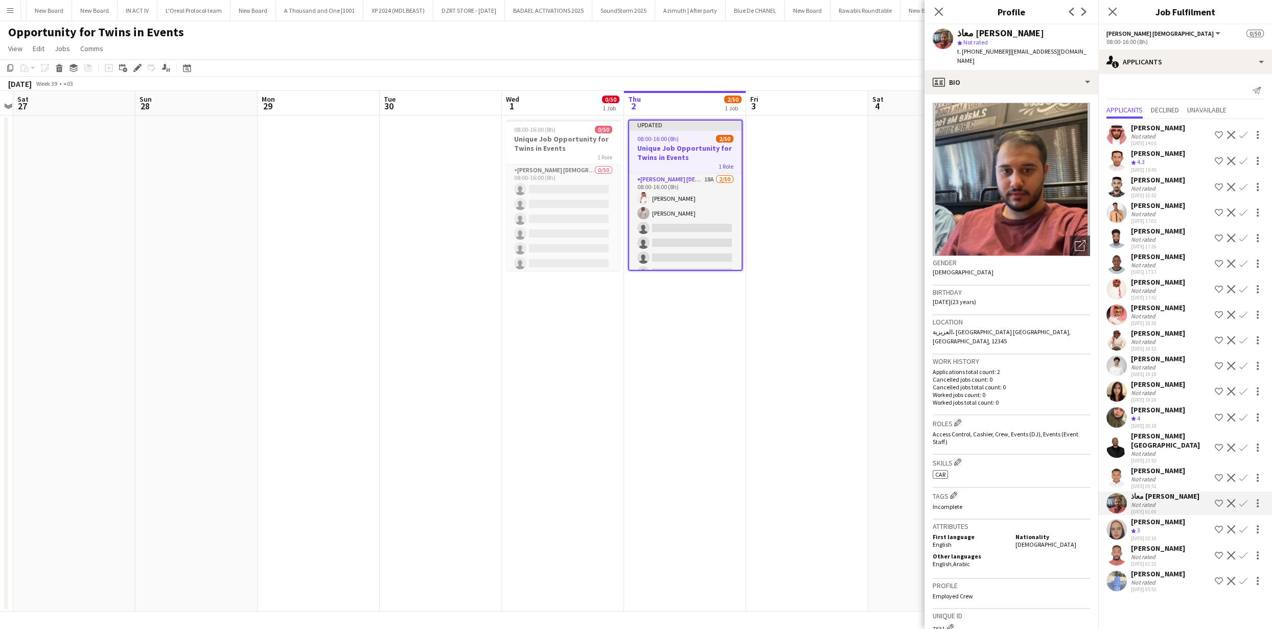 This screenshot has height=629, width=1272. What do you see at coordinates (1011, 423) in the screenshot?
I see `h3: Roles` at bounding box center [1011, 423].